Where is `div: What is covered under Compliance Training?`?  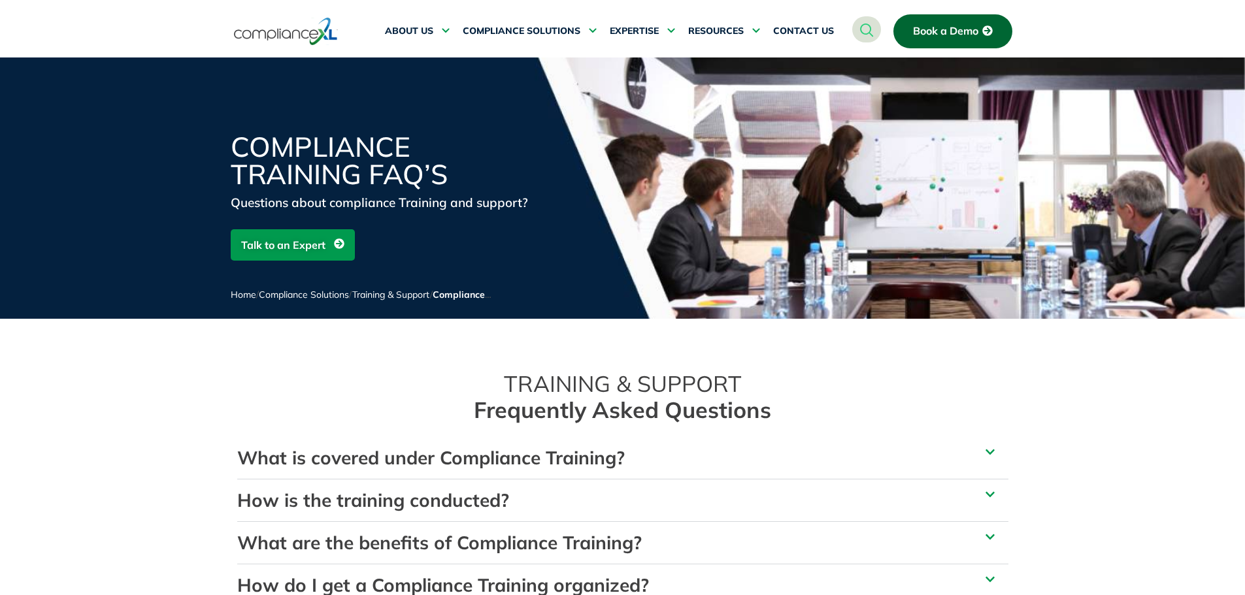 div: What is covered under Compliance Training? is located at coordinates (623, 458).